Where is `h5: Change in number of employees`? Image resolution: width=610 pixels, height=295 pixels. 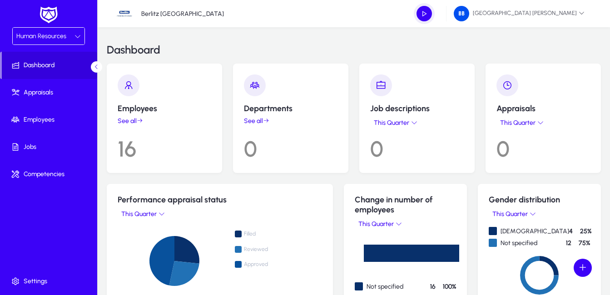 h5: Change in number of employees is located at coordinates (405, 205).